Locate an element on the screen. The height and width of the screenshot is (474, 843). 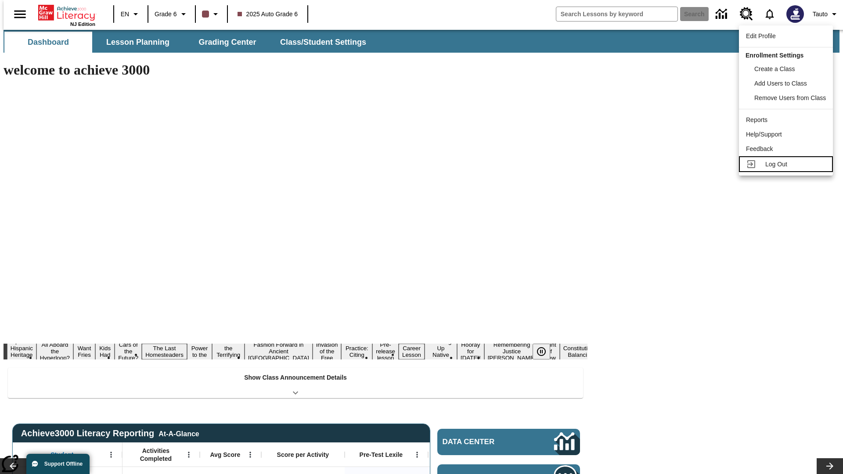
span: Log Out is located at coordinates (776, 164).